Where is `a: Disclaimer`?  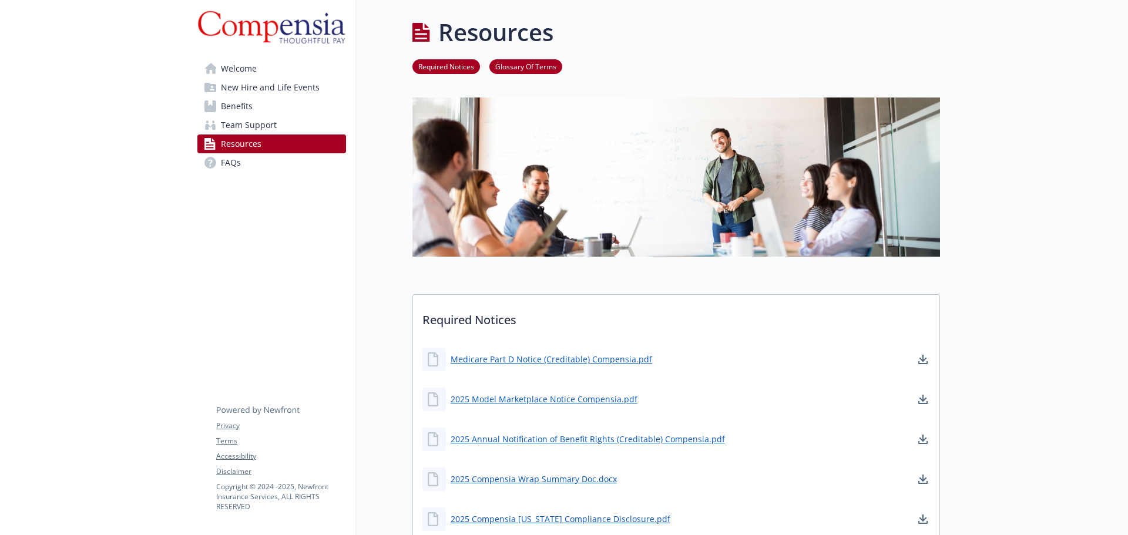 a: Disclaimer is located at coordinates (281, 472).